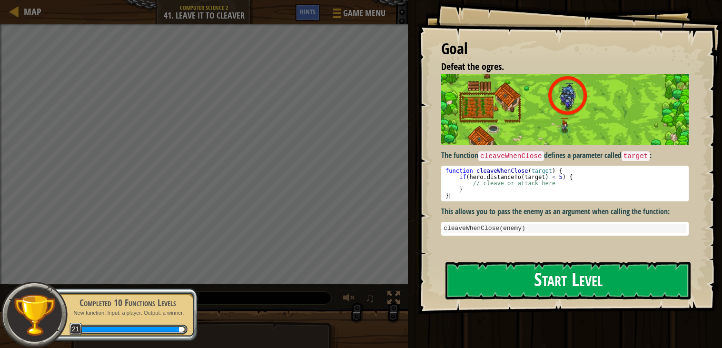 This screenshot has width=722, height=348. Describe the element at coordinates (394, 299) in the screenshot. I see `button: Toggle fullscreen` at that location.